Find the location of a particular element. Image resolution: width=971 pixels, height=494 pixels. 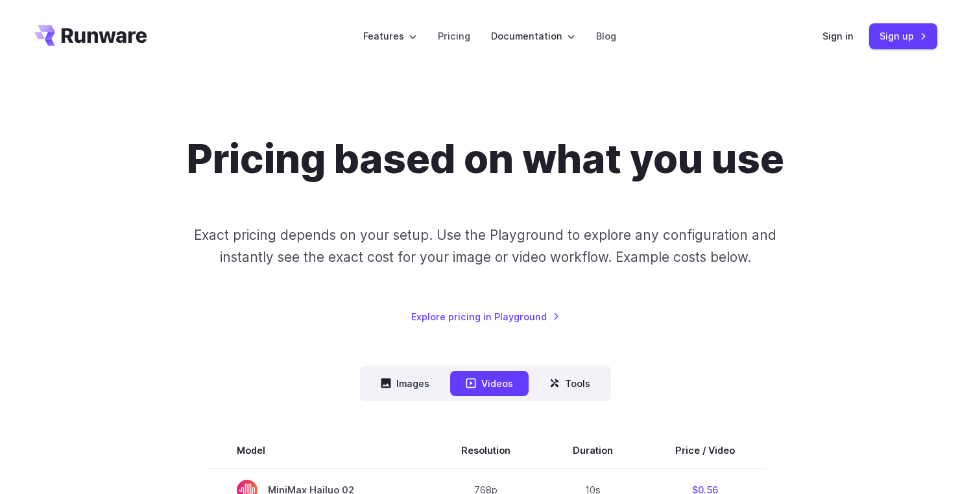

a: Sign up is located at coordinates (903, 36).